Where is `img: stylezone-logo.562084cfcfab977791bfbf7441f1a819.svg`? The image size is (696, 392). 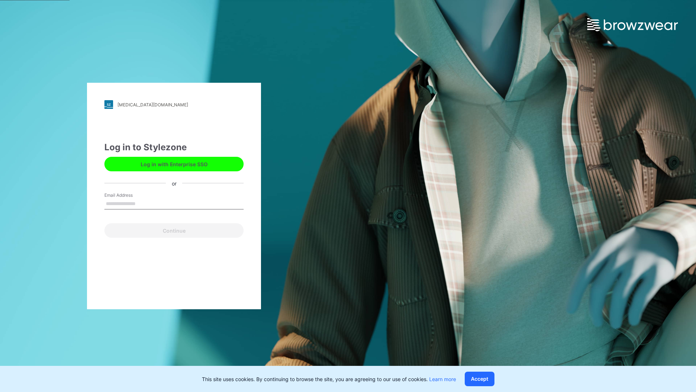
img: stylezone-logo.562084cfcfab977791bfbf7441f1a819.svg is located at coordinates (109, 104).